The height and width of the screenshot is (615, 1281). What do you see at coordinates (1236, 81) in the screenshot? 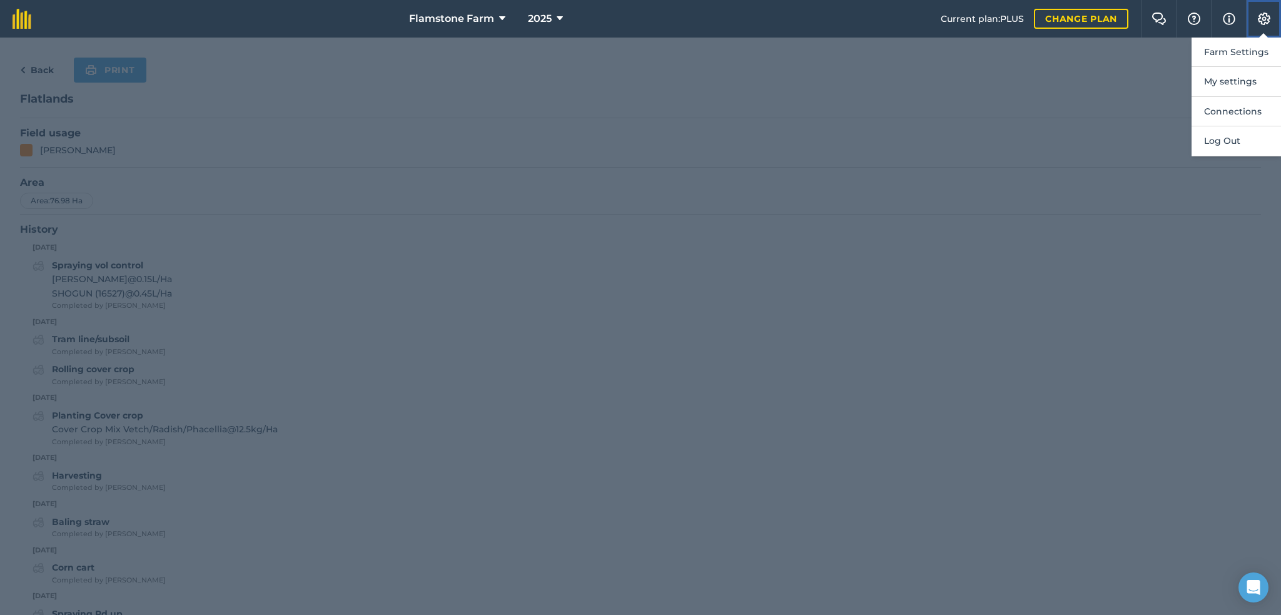
I see `button: My settings` at bounding box center [1236, 81].